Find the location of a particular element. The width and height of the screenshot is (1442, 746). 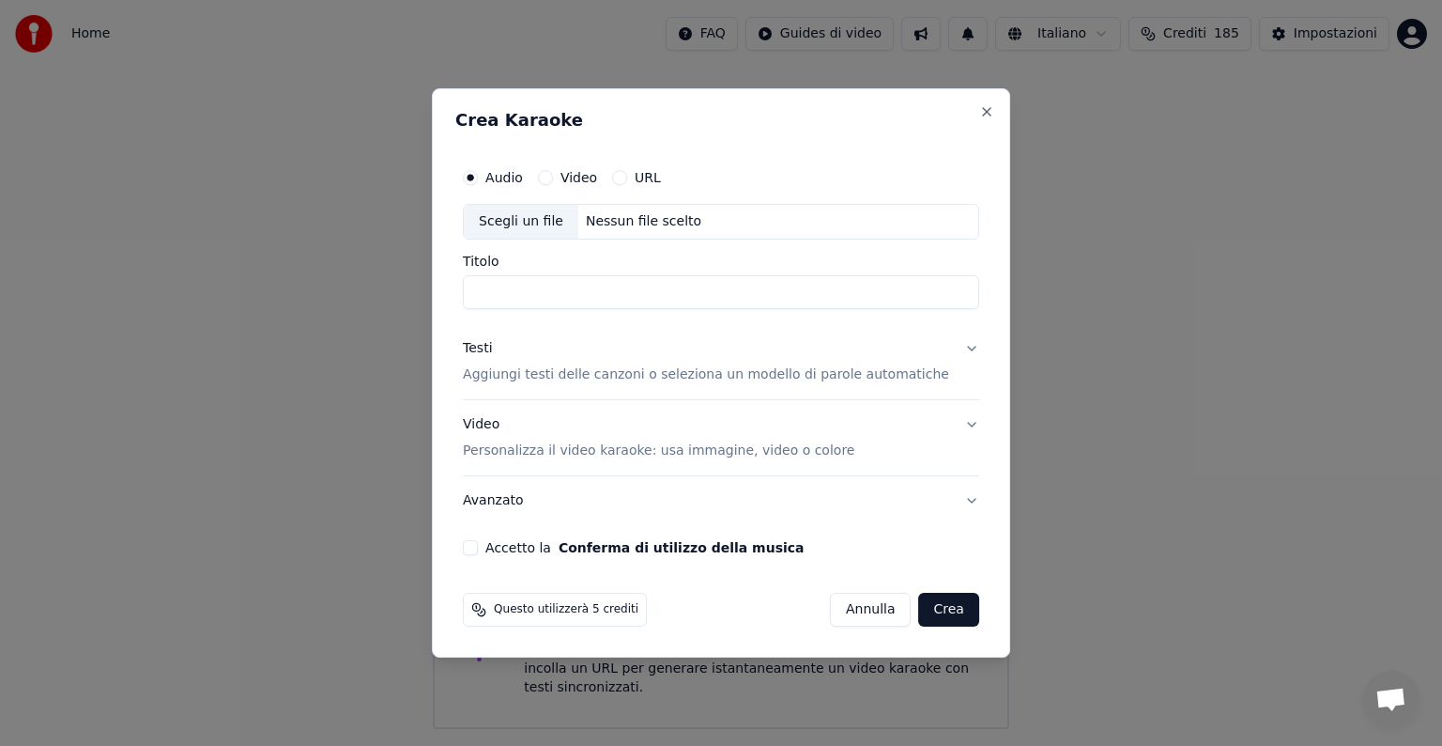

p: Aggiungi testi delle canzoni o seleziona un modello di parole automatiche is located at coordinates (706, 375).